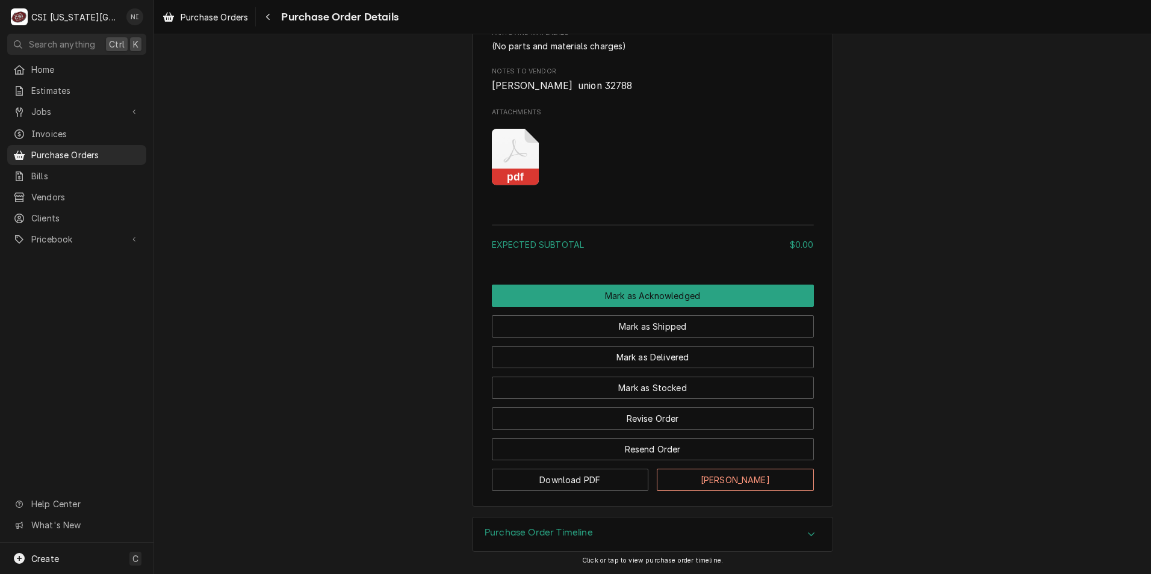 Image resolution: width=1151 pixels, height=574 pixels. I want to click on div: Accordion Header, so click(652, 534).